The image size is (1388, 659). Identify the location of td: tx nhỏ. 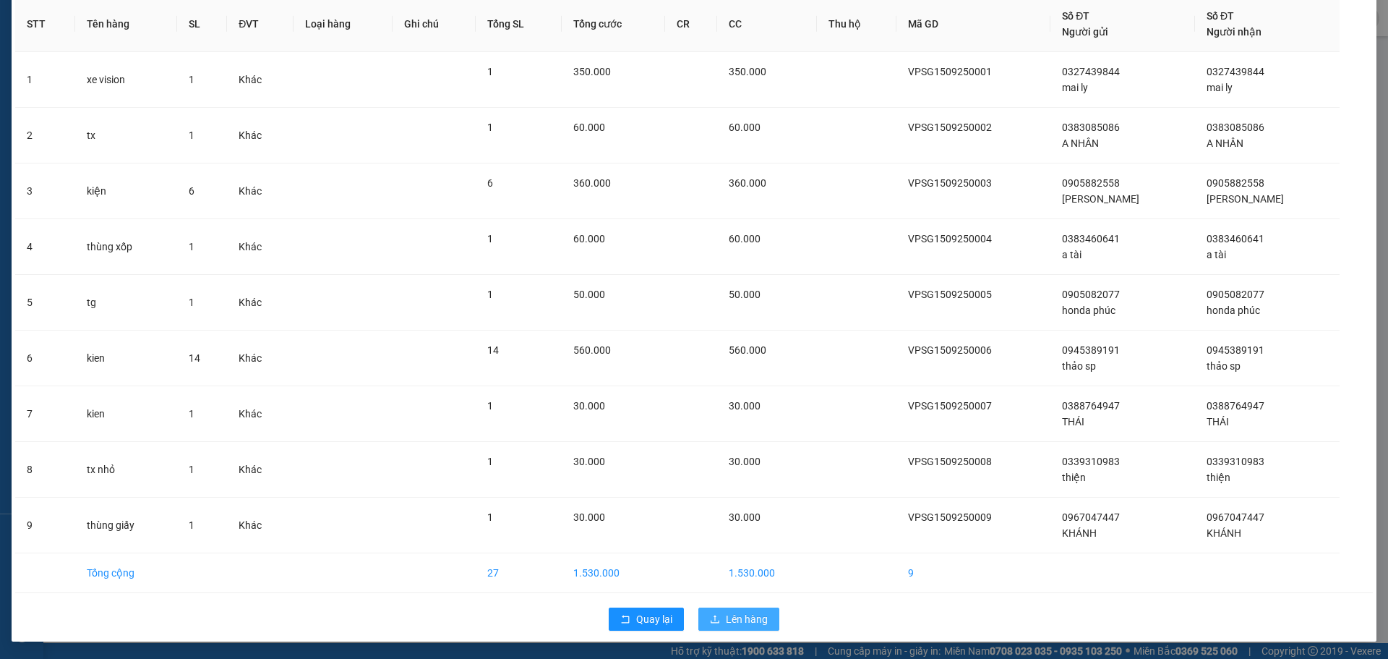
(126, 469).